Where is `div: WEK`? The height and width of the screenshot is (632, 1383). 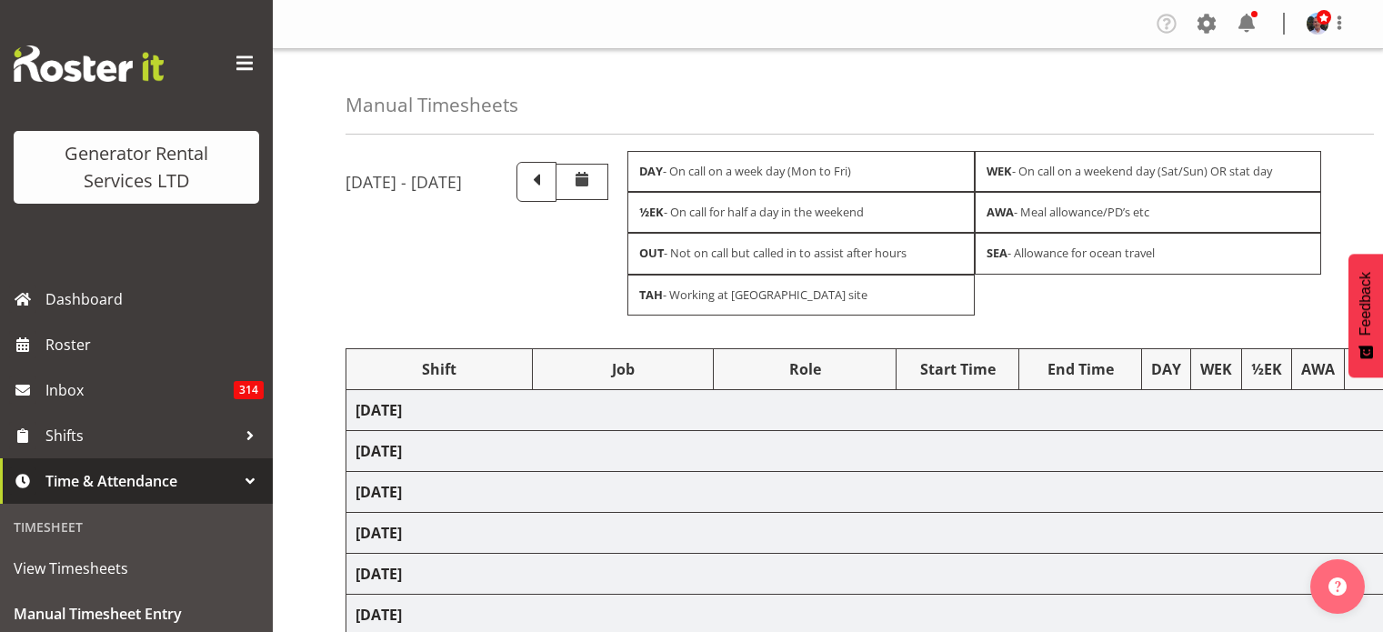 div: WEK is located at coordinates (1216, 369).